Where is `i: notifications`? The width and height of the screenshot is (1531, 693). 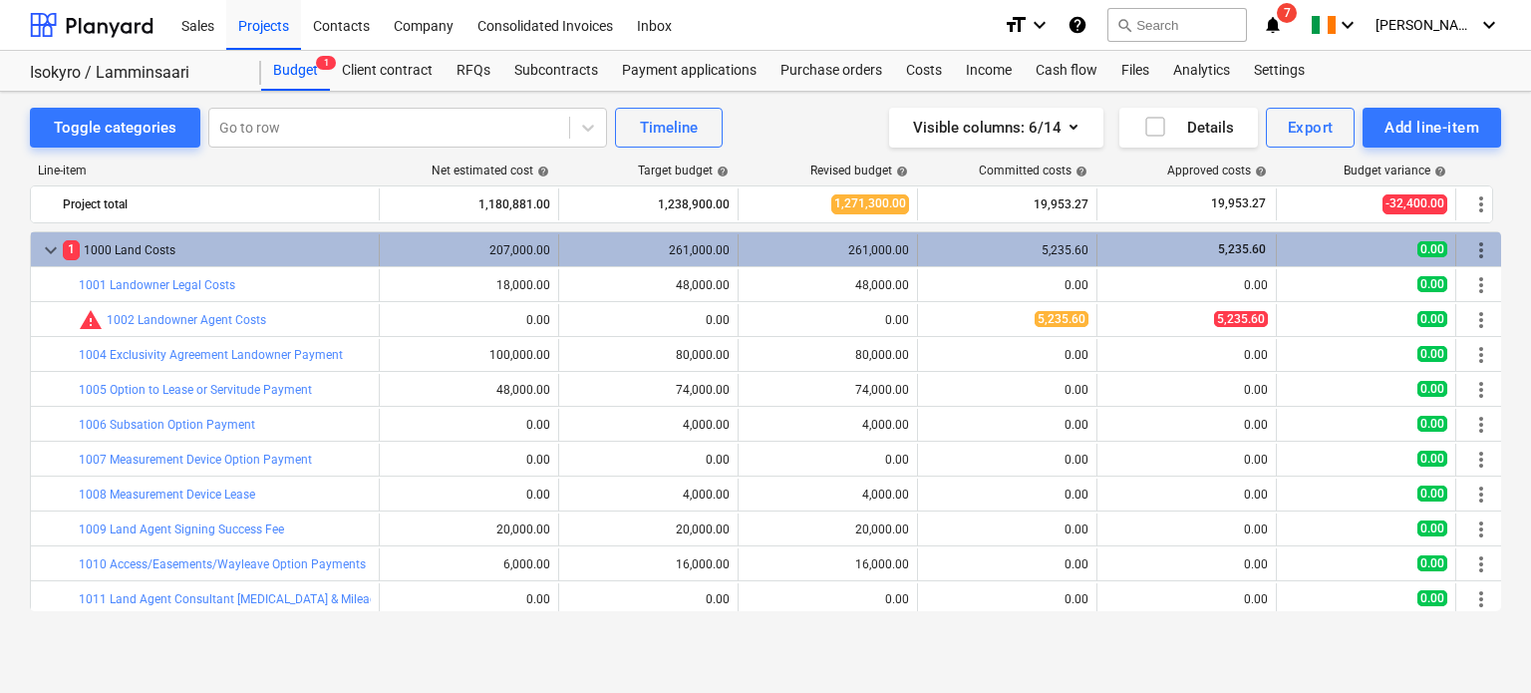
i: notifications is located at coordinates (1273, 25).